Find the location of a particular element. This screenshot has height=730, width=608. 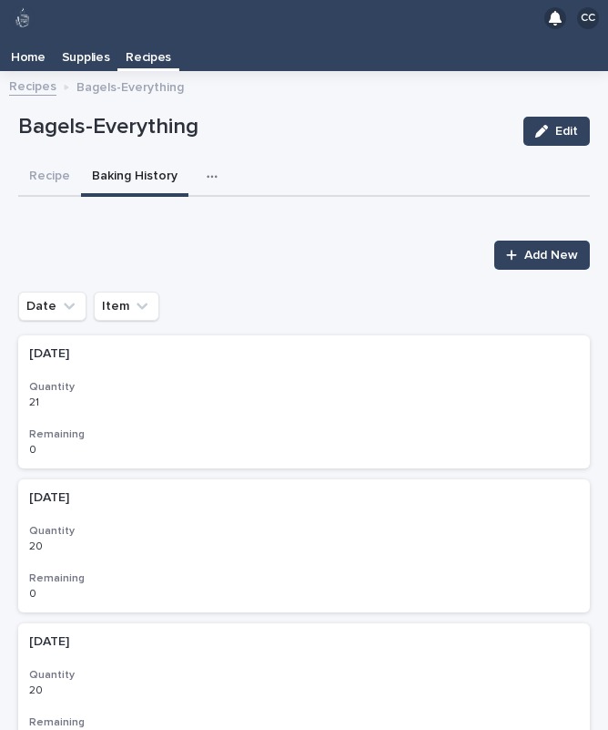

span: Add New is located at coordinates (551, 255).